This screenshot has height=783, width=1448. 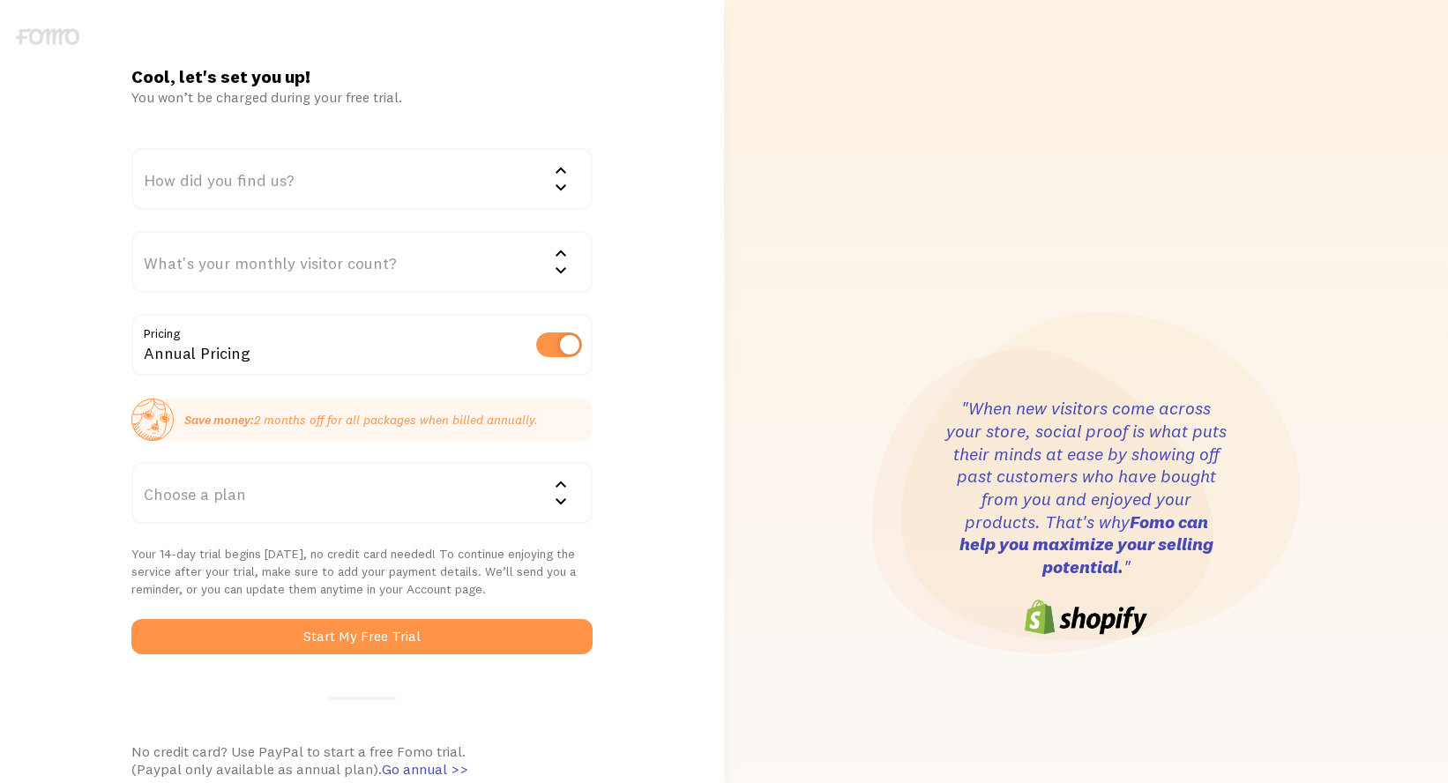 What do you see at coordinates (362, 77) in the screenshot?
I see `h1: Cool, let's set you up!` at bounding box center [362, 77].